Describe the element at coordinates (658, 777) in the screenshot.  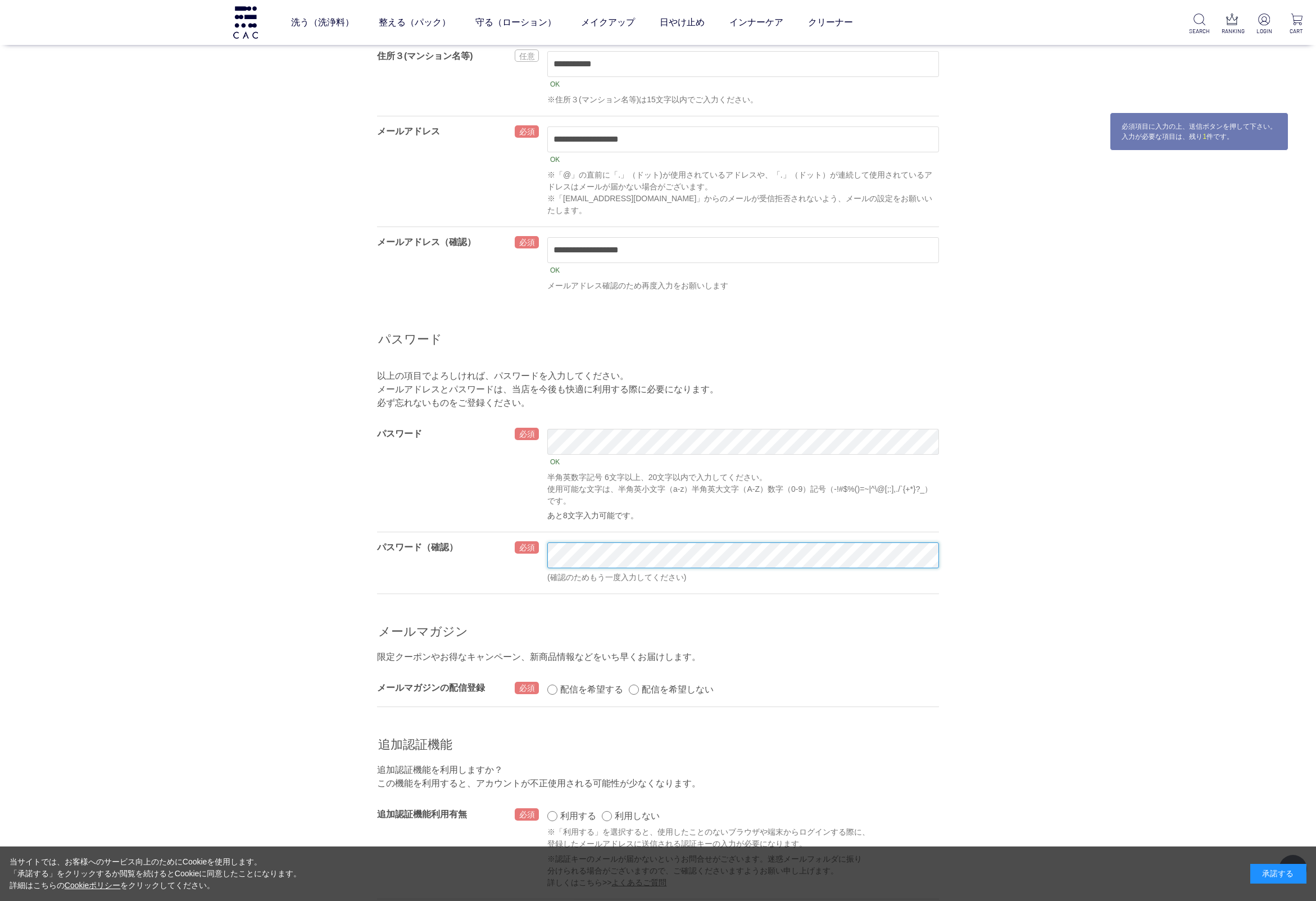
I see `p: 追加認証機能を利用しますか？ この機能を利用すると、アカウントが不正使用される可能性が少なくなります。` at that location.